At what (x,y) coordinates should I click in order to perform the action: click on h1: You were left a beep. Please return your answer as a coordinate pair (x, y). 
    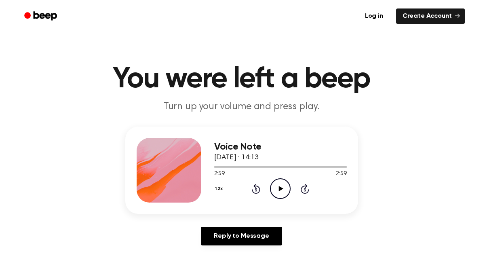
    Looking at the image, I should click on (242, 79).